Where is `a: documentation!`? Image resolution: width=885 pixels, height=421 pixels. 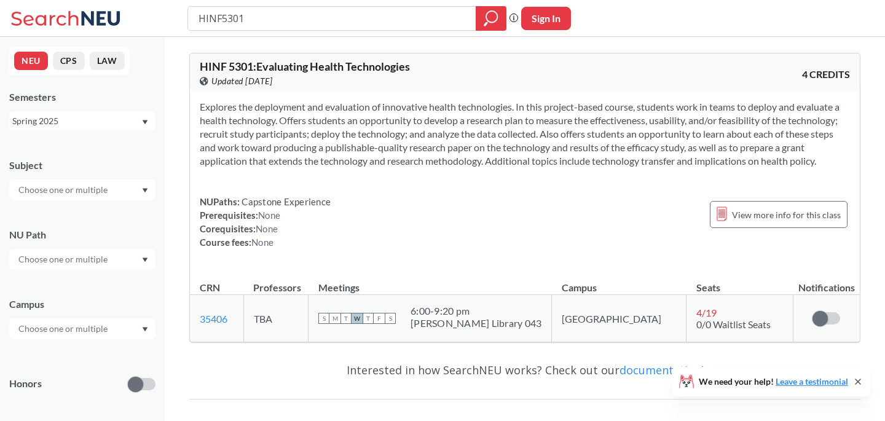 a: documentation! is located at coordinates (661, 370).